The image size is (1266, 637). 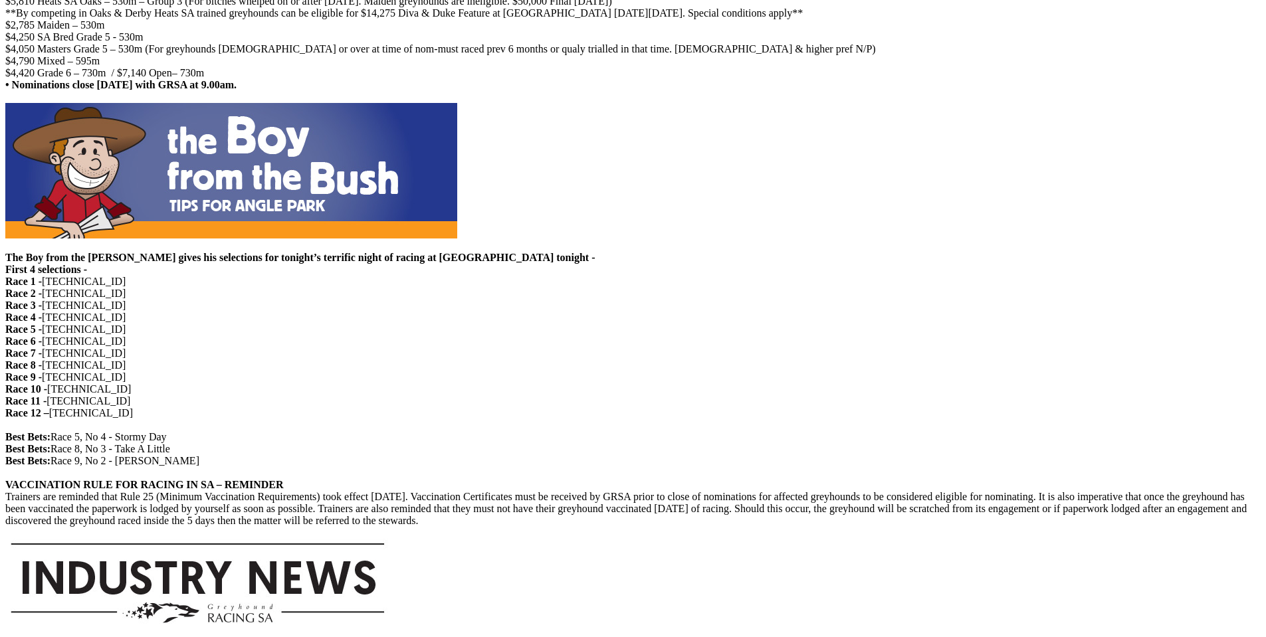 I want to click on strong: Race 7 -, so click(x=23, y=353).